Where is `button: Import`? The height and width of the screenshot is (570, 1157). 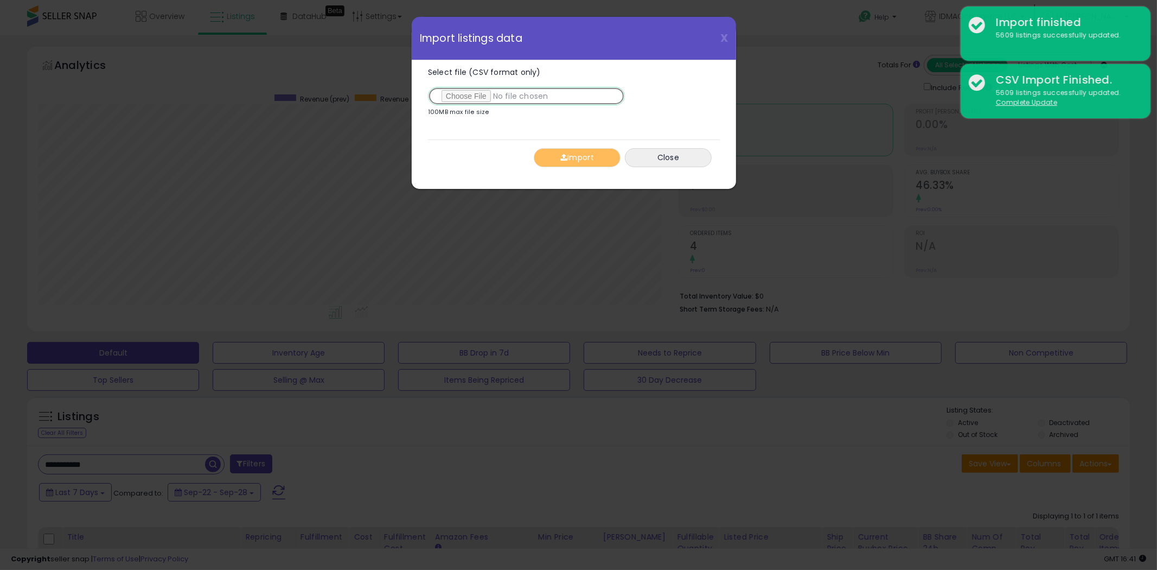 button: Import is located at coordinates (577, 157).